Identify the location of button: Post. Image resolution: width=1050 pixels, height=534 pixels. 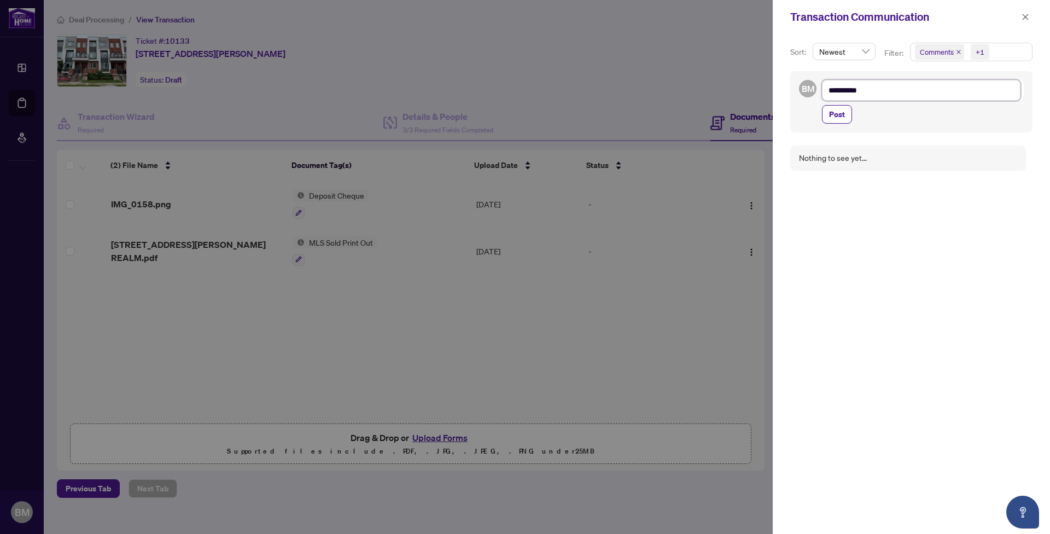
(837, 114).